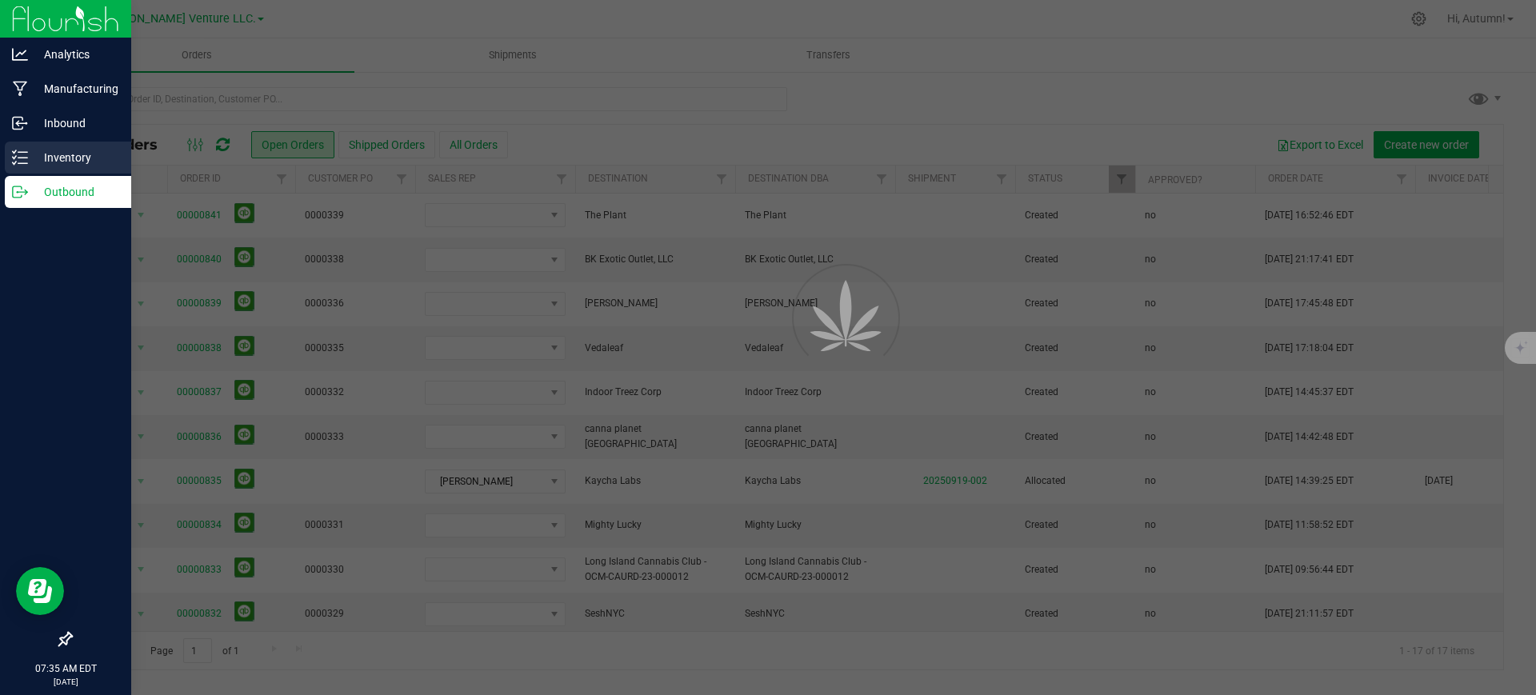 The width and height of the screenshot is (1536, 695). Describe the element at coordinates (76, 158) in the screenshot. I see `p: Inventory` at that location.